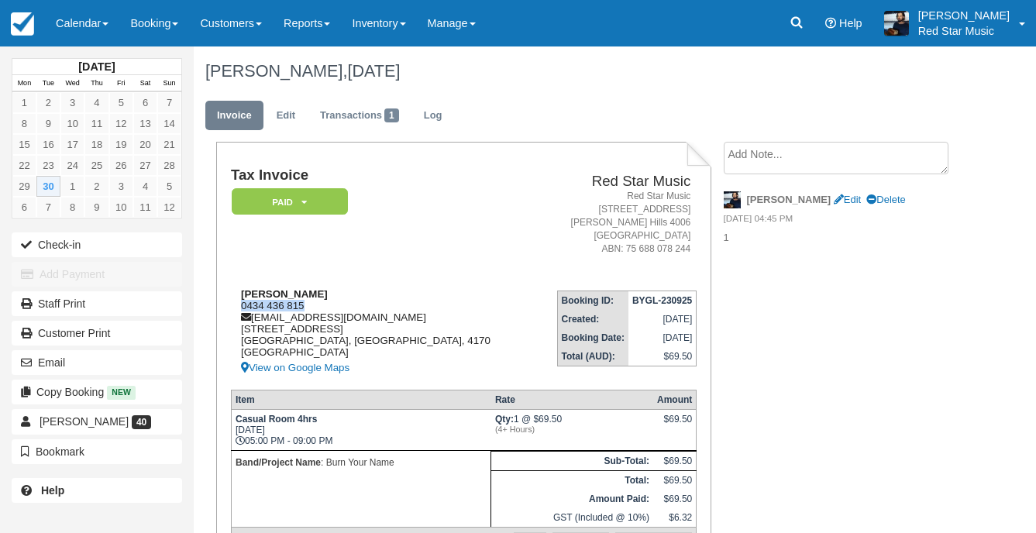 The height and width of the screenshot is (533, 1036). Describe the element at coordinates (24, 84) in the screenshot. I see `th: Mon` at that location.